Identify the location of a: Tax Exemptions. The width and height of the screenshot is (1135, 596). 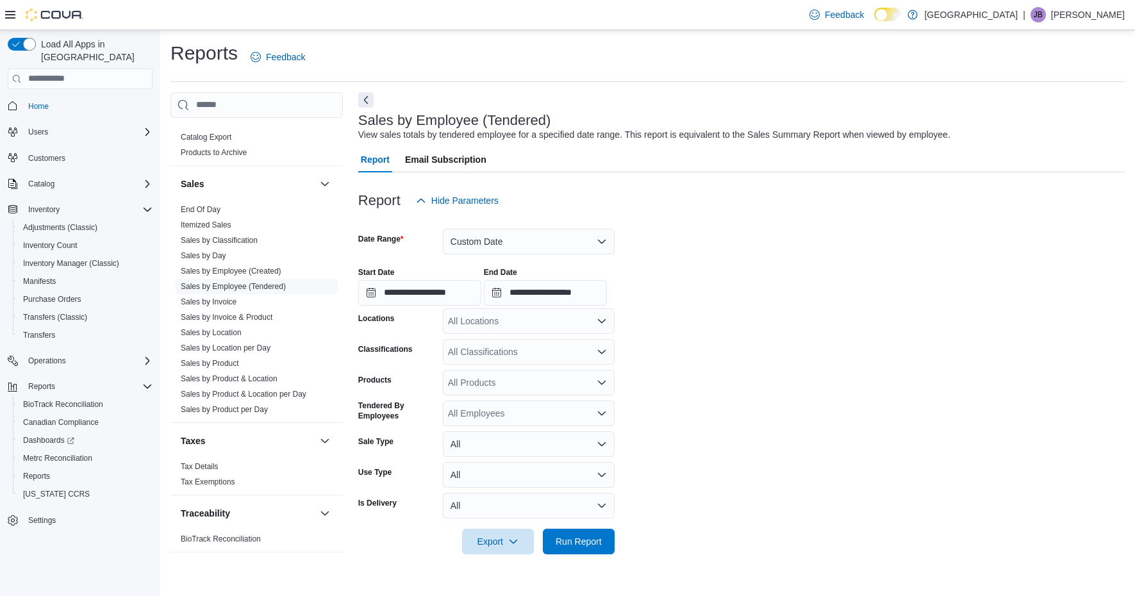
(208, 482).